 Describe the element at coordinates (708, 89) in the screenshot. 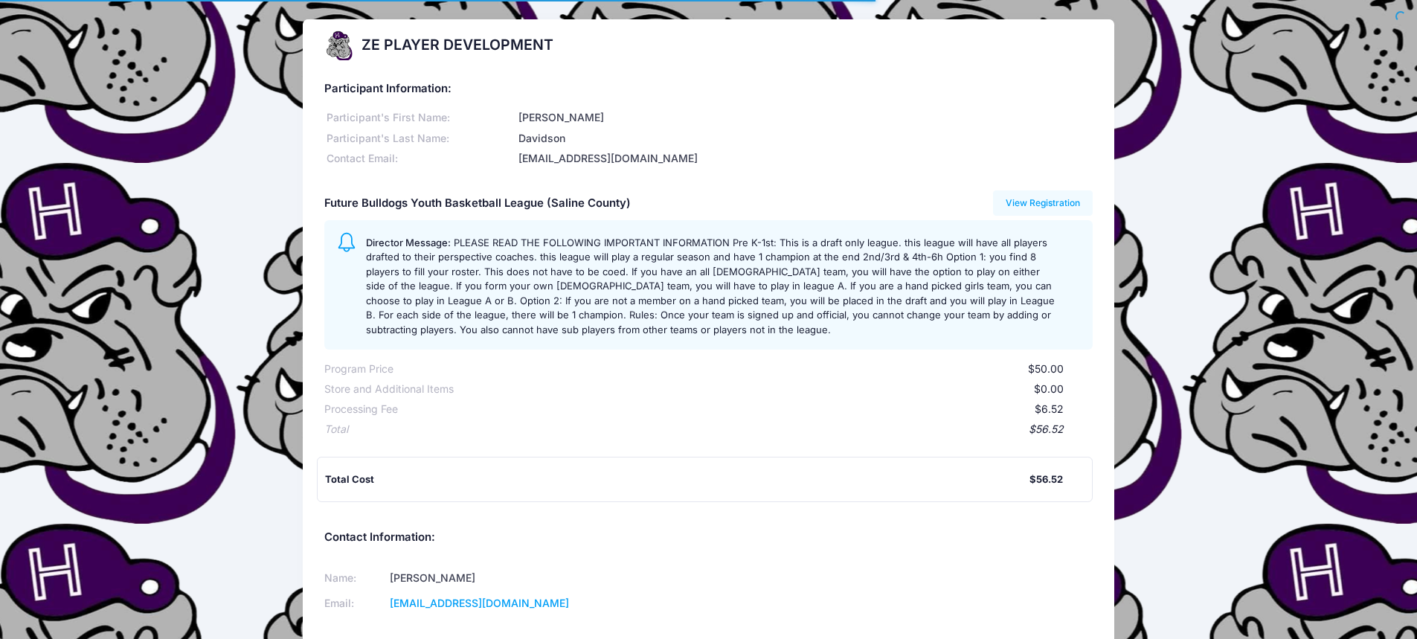

I see `h5: Participant Information:` at that location.